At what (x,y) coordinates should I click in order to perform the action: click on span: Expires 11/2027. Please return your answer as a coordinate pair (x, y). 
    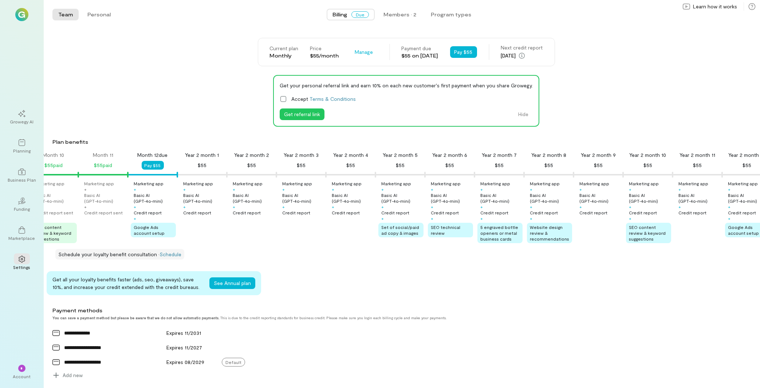
    Looking at the image, I should click on (184, 347).